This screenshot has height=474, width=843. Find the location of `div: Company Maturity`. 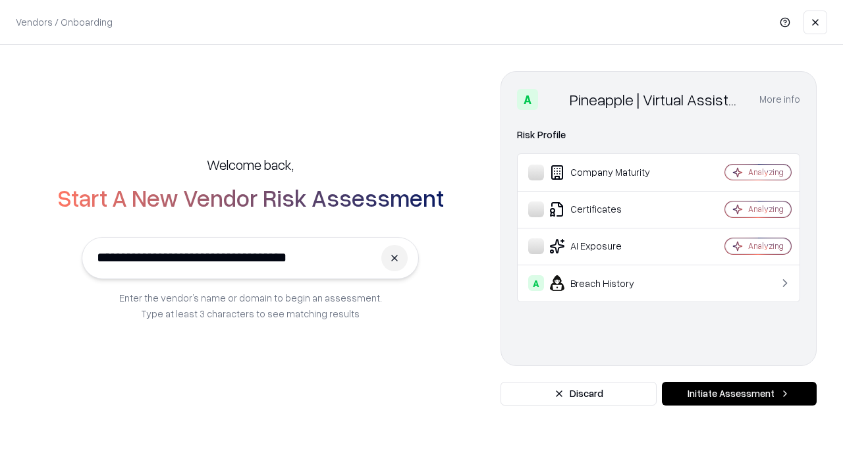

div: Company Maturity is located at coordinates (607, 173).